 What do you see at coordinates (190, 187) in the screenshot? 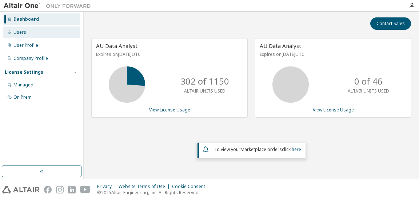
I see `div: Cookie Consent` at bounding box center [190, 187].